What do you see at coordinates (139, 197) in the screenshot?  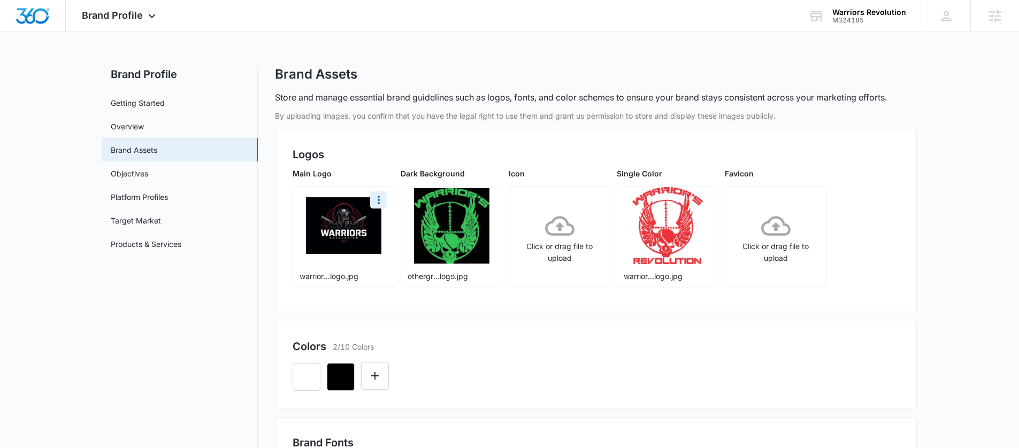 I see `a: Platform Profiles` at bounding box center [139, 197].